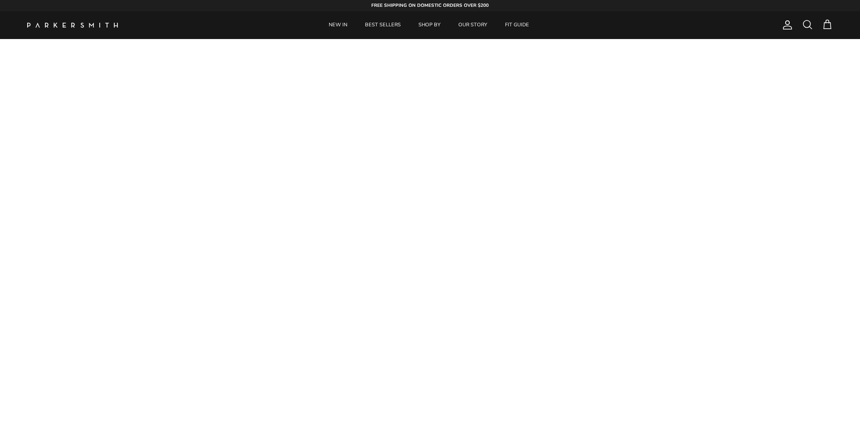 This screenshot has height=433, width=860. What do you see at coordinates (73, 25) in the screenshot?
I see `a: Parker Smith` at bounding box center [73, 25].